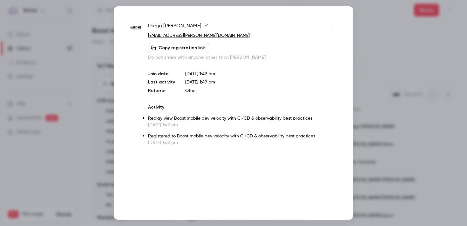 The height and width of the screenshot is (226, 467). I want to click on p: Activity, so click(242, 107).